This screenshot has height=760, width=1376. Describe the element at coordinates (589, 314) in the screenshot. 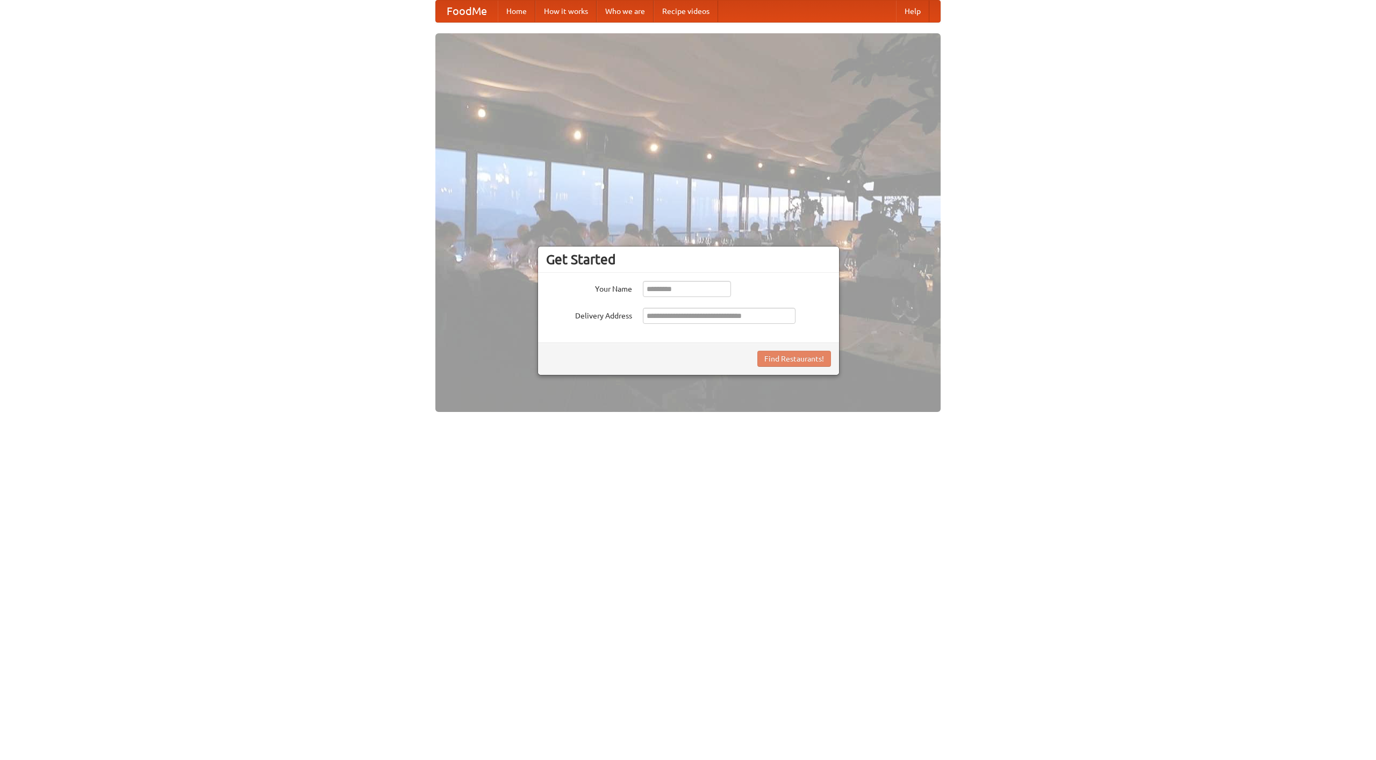

I see `label: Delivery Address` at that location.